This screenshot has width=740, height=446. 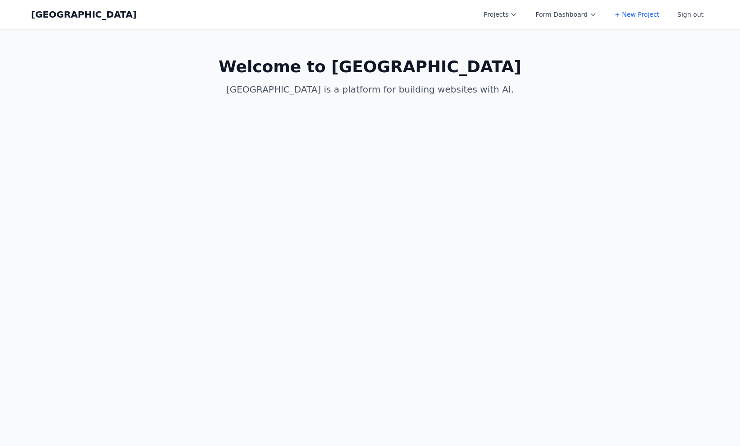 What do you see at coordinates (566, 14) in the screenshot?
I see `button: Form Dashboard` at bounding box center [566, 14].